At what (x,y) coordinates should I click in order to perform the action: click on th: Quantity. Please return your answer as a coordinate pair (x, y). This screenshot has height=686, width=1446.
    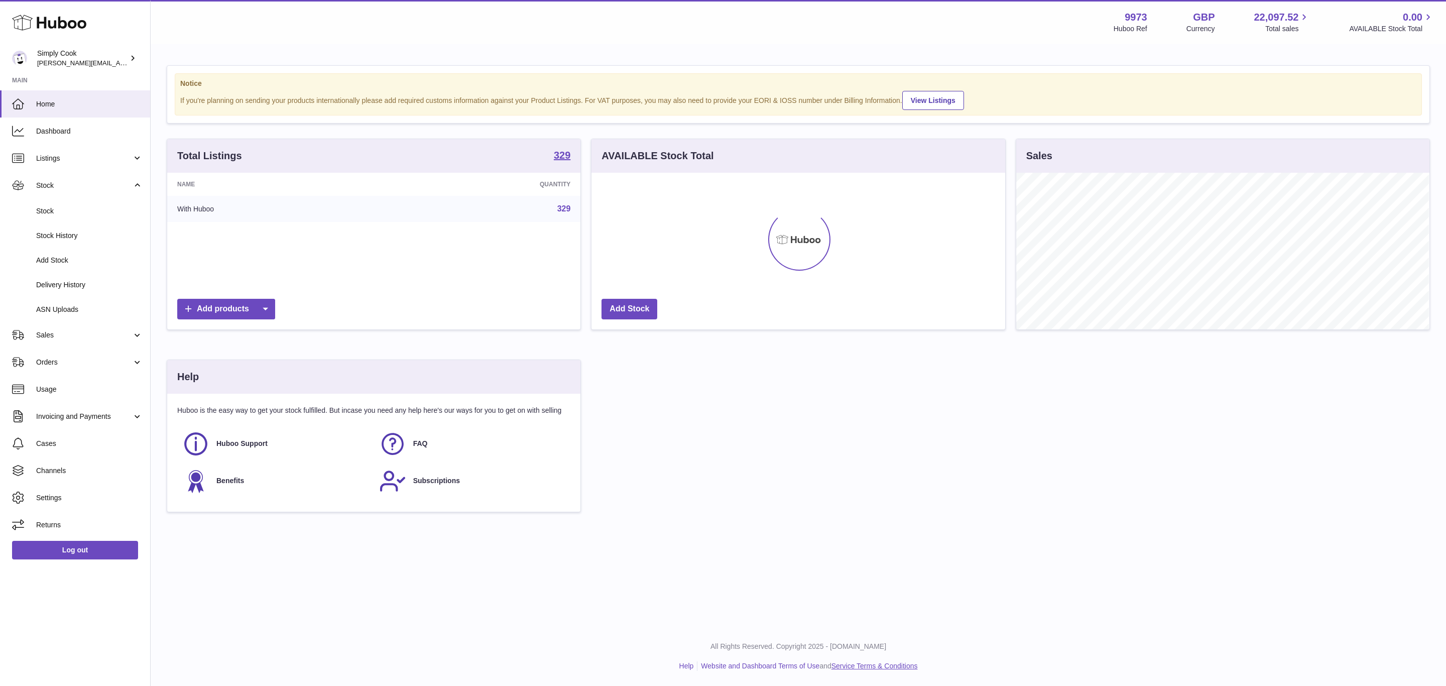
    Looking at the image, I should click on (482, 184).